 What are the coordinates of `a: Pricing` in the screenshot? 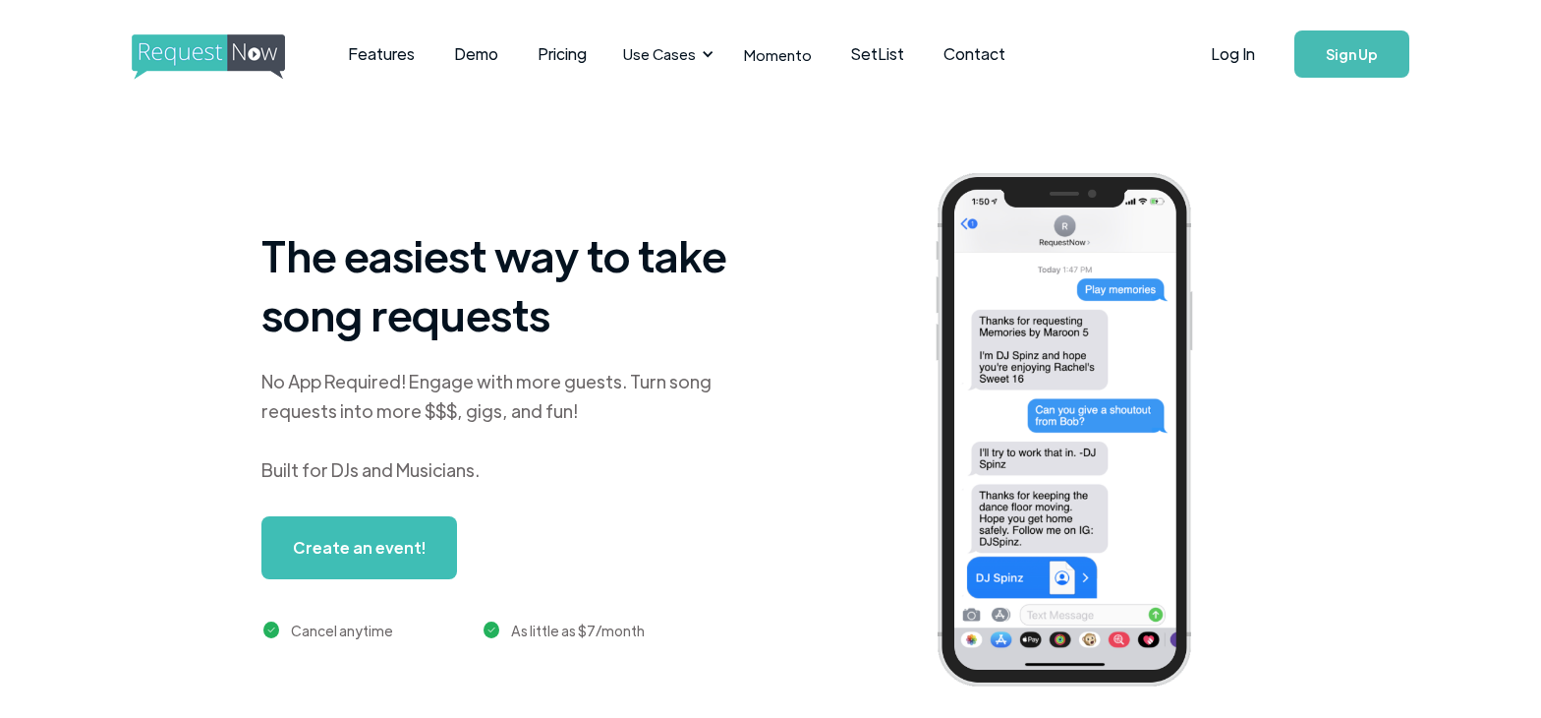 It's located at (562, 54).